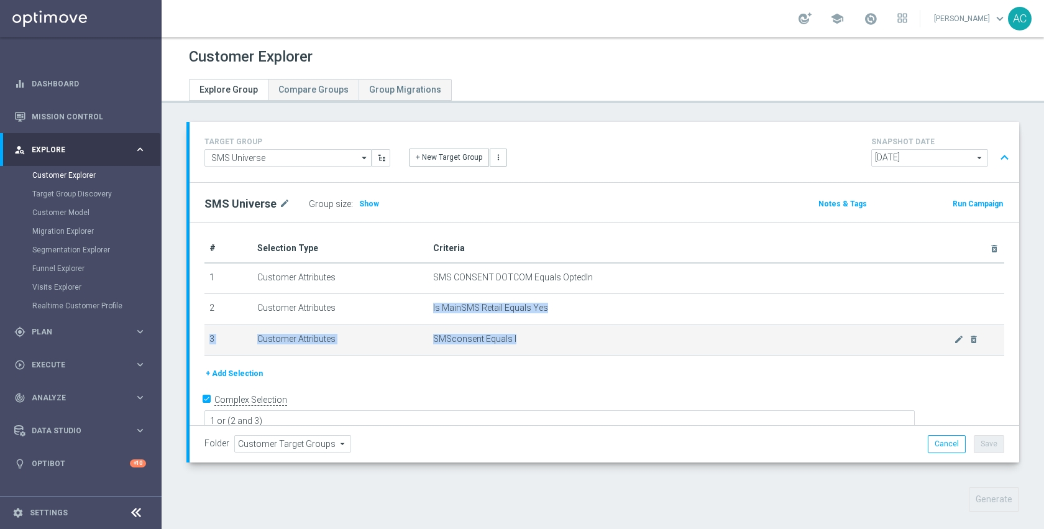 The height and width of the screenshot is (529, 1044). Describe the element at coordinates (96, 287) in the screenshot. I see `div: Visits Explorer` at that location.